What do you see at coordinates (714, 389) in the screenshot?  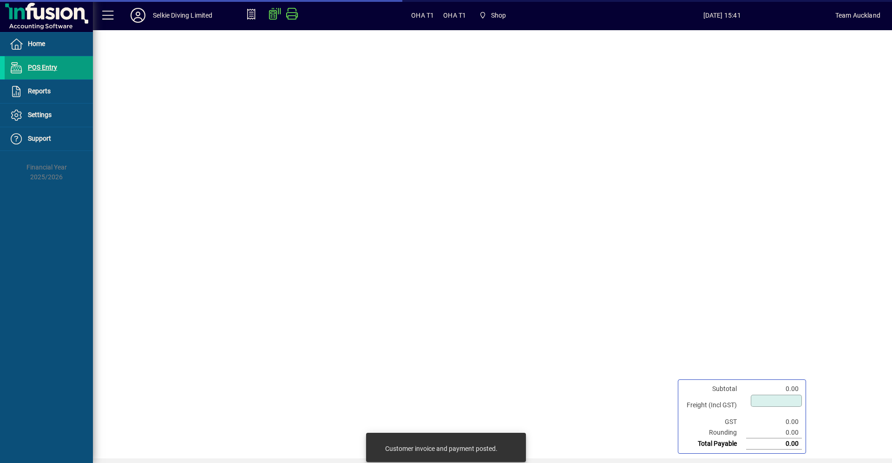 I see `td: Subtotal` at bounding box center [714, 389].